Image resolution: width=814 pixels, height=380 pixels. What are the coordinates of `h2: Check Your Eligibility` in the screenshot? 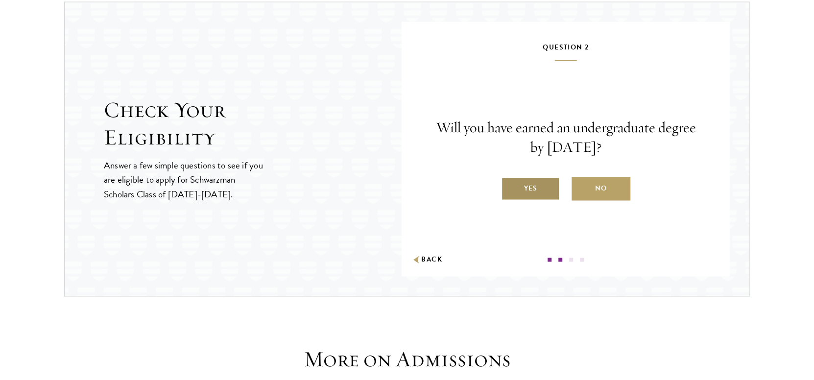 It's located at (253, 124).